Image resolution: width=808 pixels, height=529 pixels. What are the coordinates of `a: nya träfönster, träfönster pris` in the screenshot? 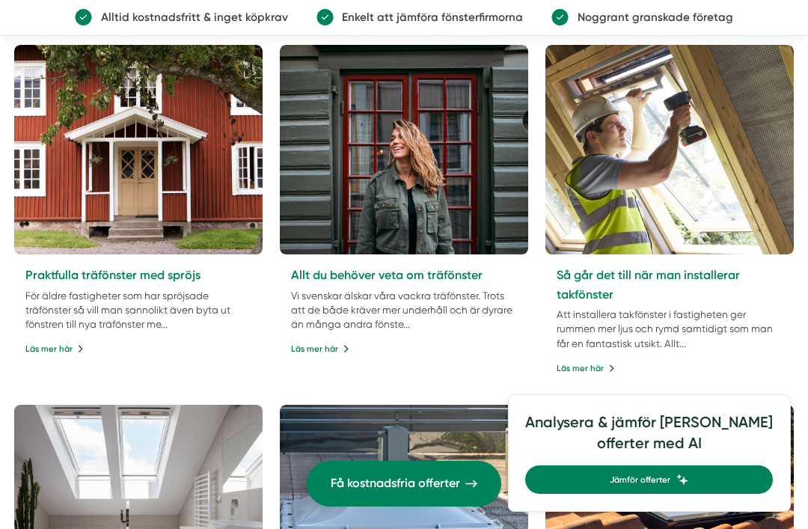 It's located at (404, 150).